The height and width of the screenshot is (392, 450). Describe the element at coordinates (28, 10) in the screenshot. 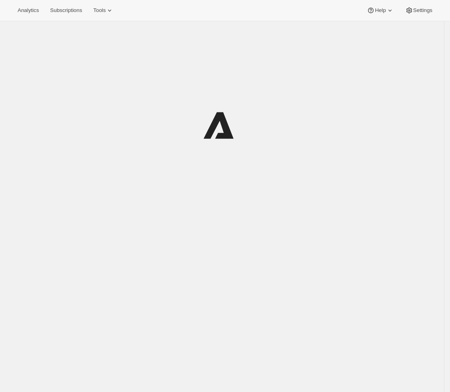

I see `span: Analytics` at that location.